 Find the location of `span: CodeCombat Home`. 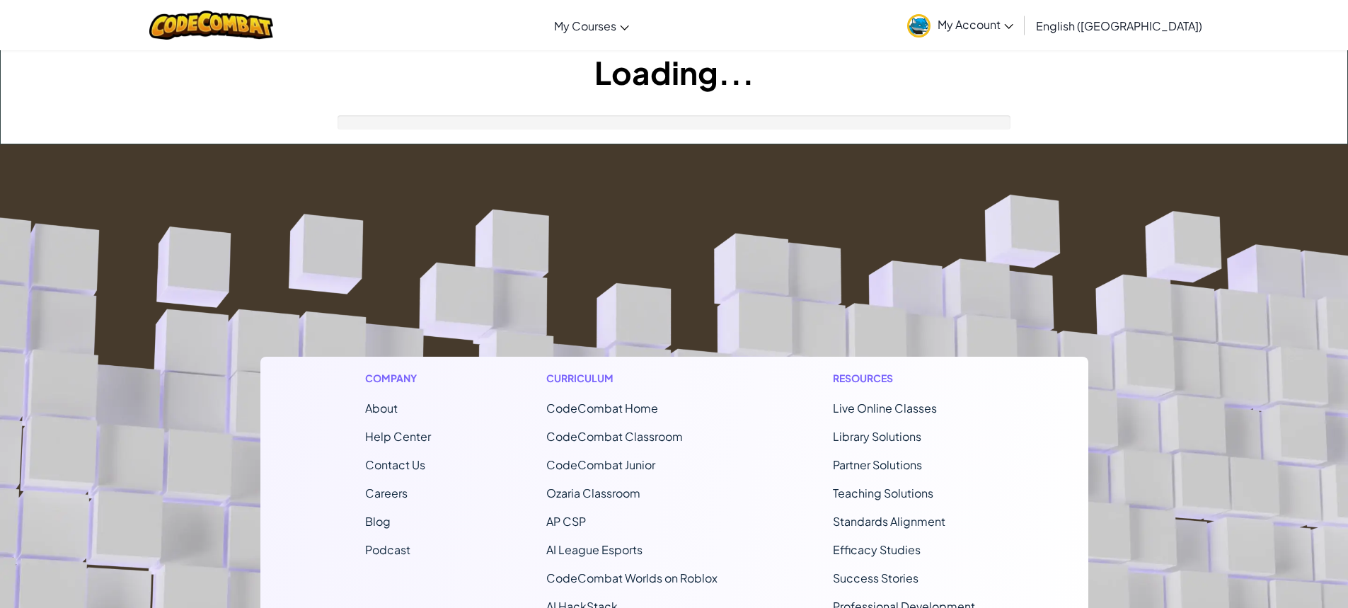

span: CodeCombat Home is located at coordinates (602, 408).